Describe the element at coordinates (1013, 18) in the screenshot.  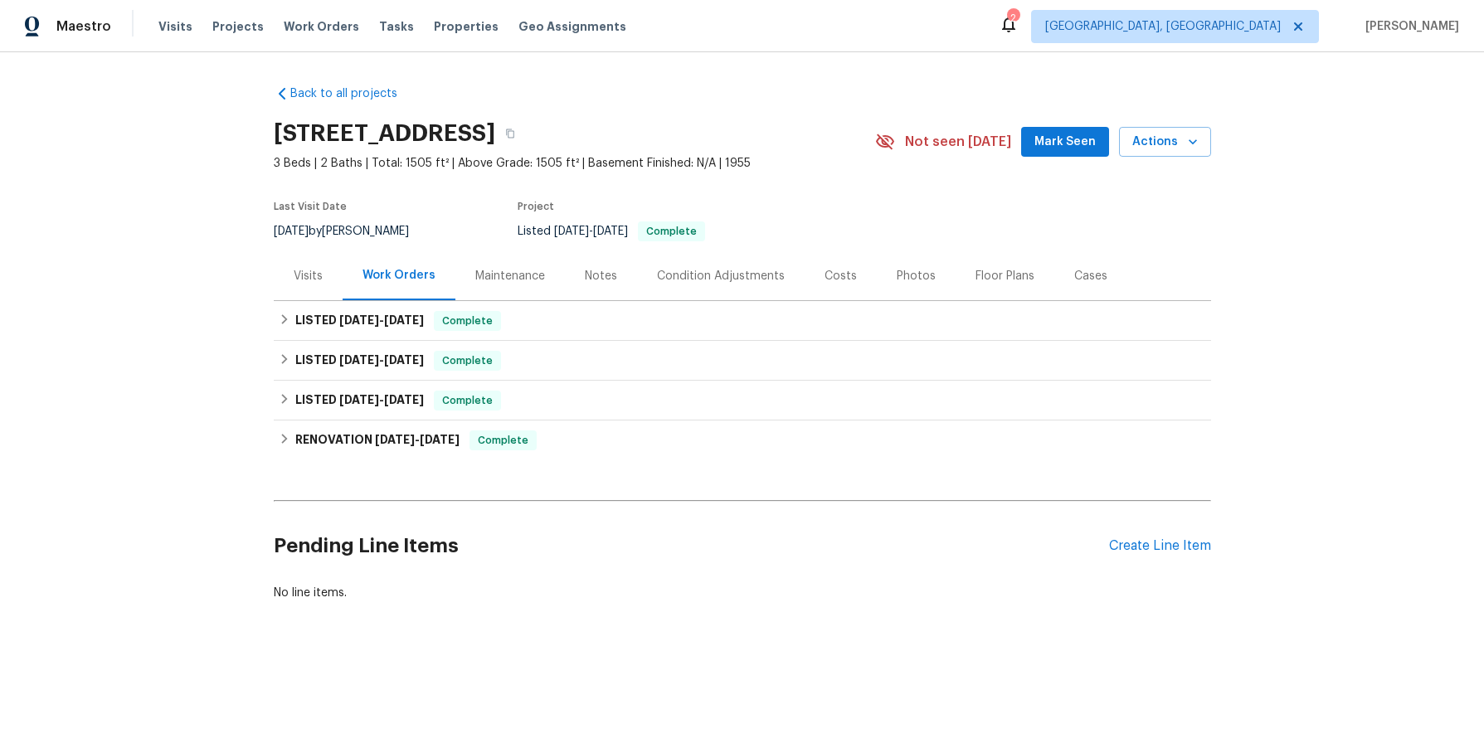
I see `div: 2` at that location.